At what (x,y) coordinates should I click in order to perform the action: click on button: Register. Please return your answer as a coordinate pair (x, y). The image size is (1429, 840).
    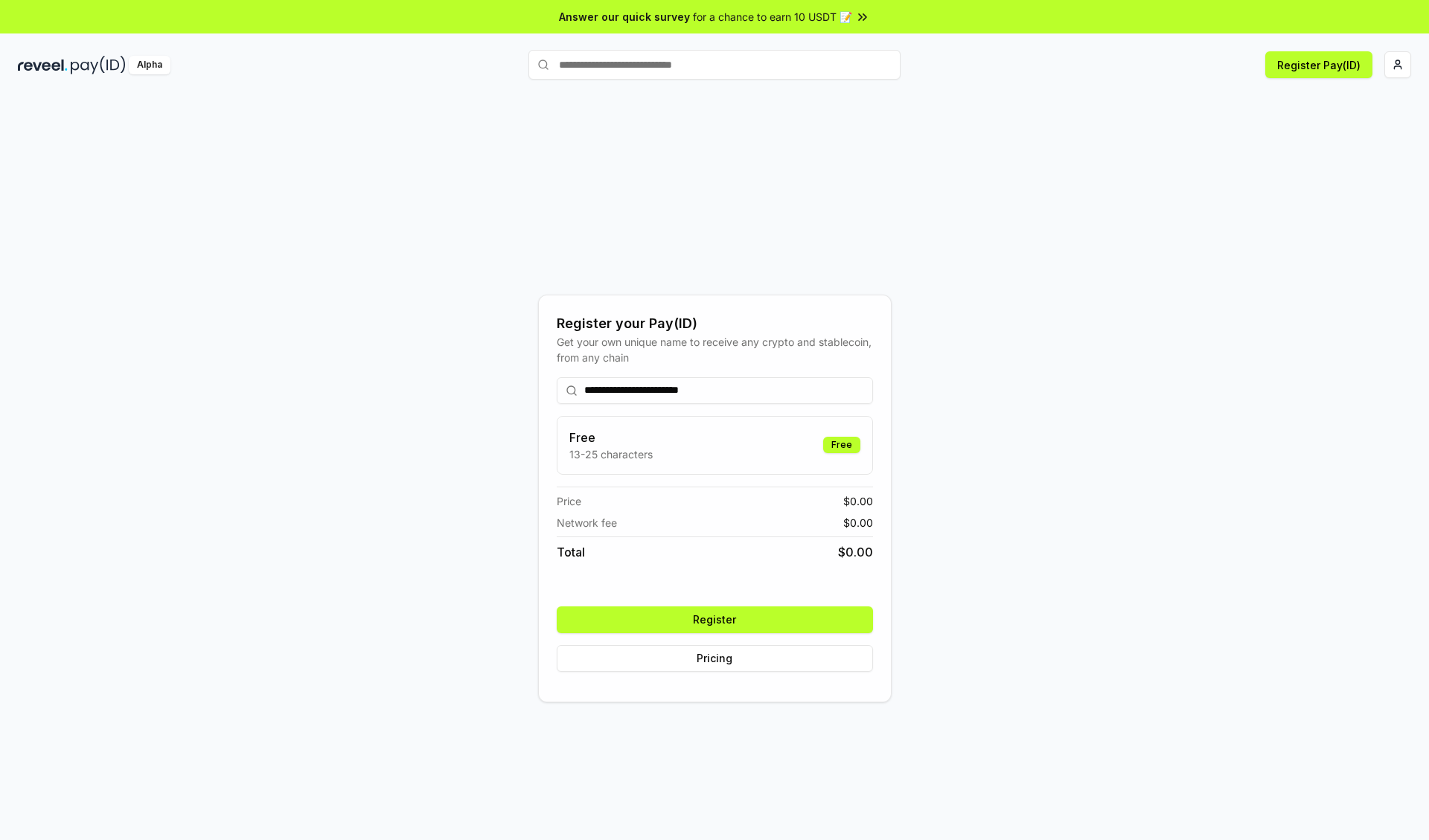
    Looking at the image, I should click on (714, 619).